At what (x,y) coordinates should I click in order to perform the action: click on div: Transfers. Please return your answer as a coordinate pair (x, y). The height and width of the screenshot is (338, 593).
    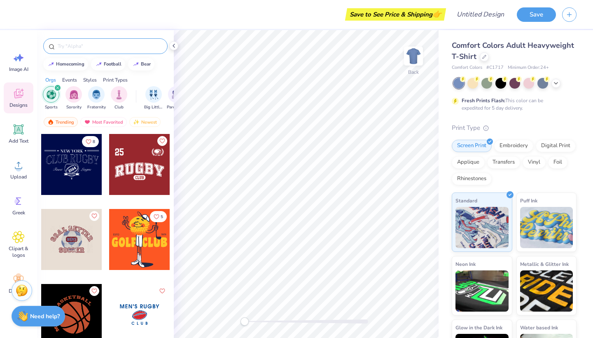
    Looking at the image, I should click on (504, 162).